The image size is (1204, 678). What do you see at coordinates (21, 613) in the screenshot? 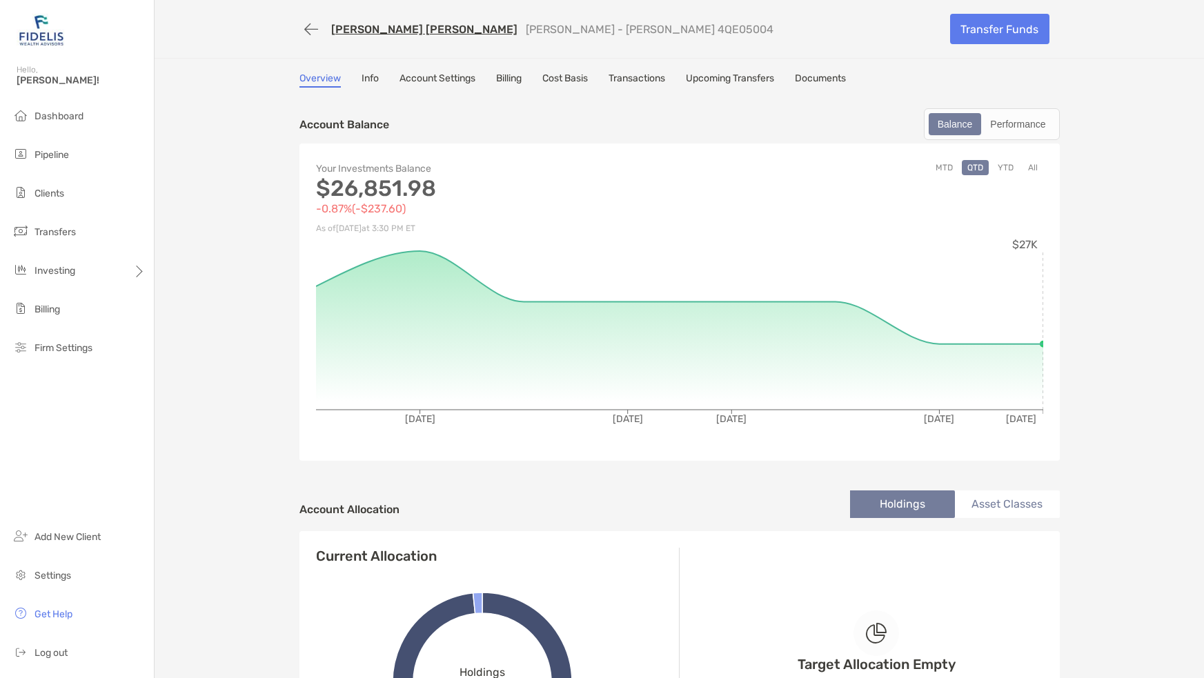
I see `img: get-help icon` at bounding box center [21, 613].